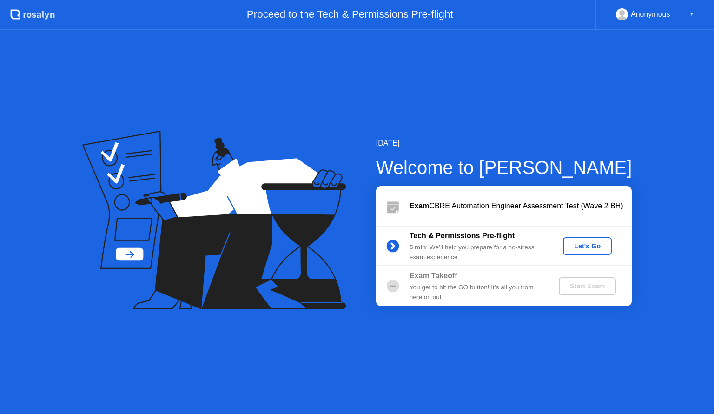 Image resolution: width=714 pixels, height=414 pixels. Describe the element at coordinates (587, 246) in the screenshot. I see `button: Let's Go` at that location.